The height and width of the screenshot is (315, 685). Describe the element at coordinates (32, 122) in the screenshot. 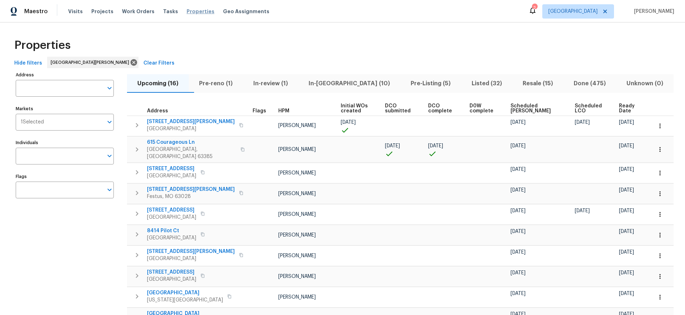

I see `span: 1 Selected` at that location.